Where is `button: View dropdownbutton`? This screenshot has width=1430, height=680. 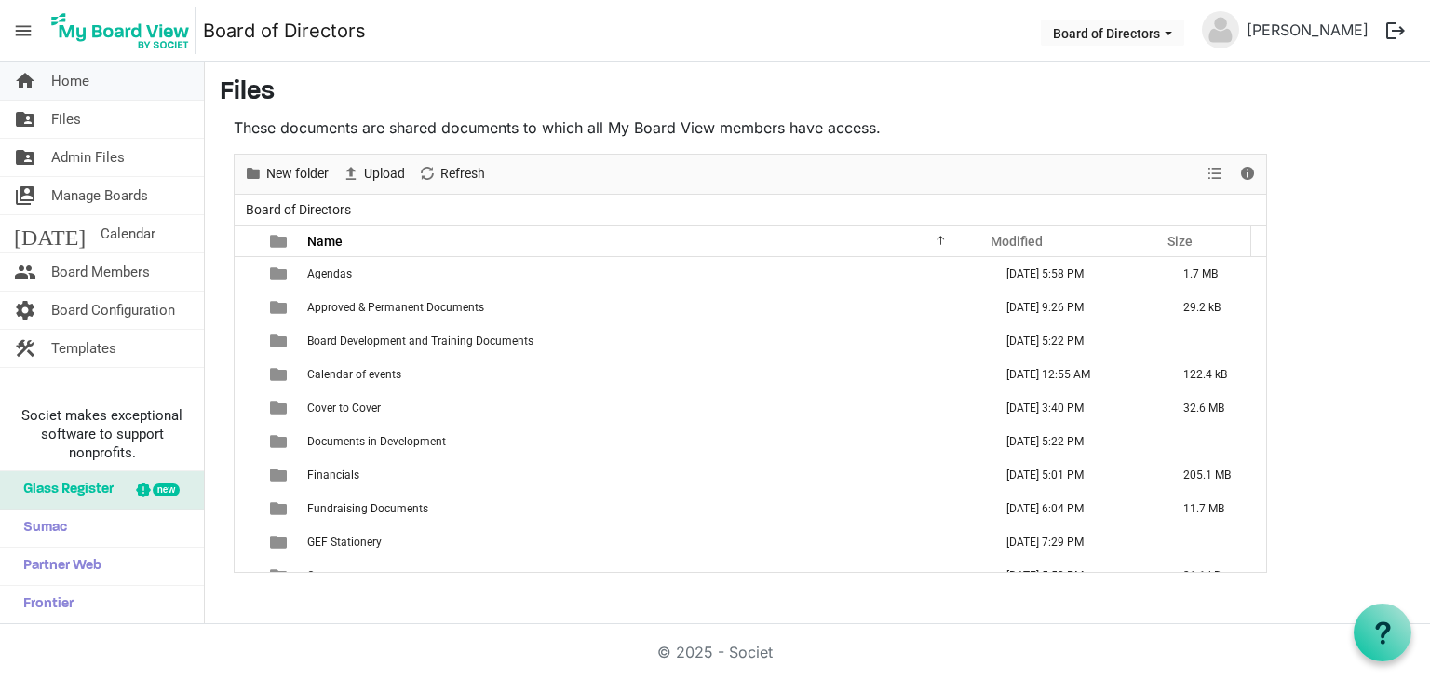 button: View dropdownbutton is located at coordinates (1215, 173).